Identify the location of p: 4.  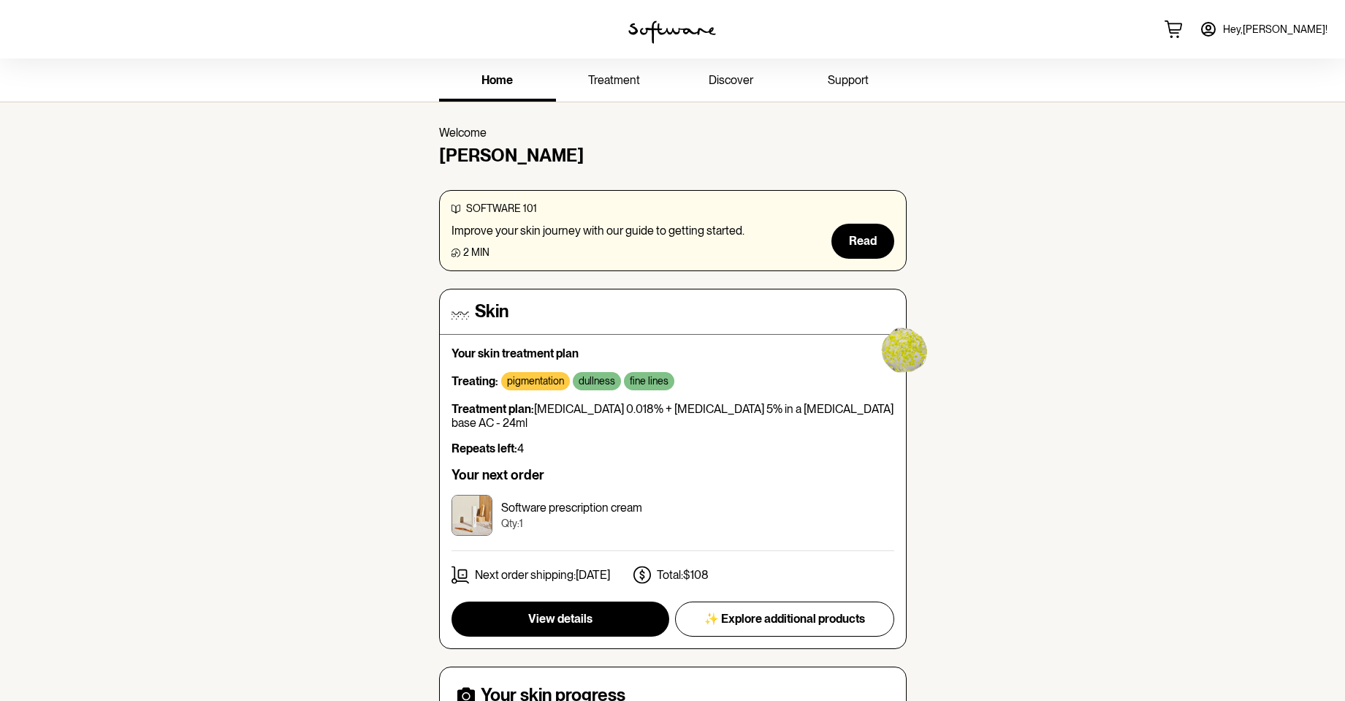
(673, 448).